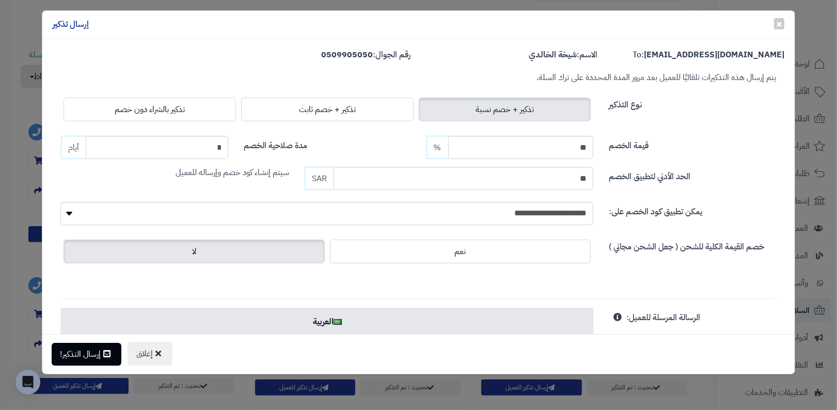 This screenshot has height=410, width=837. Describe the element at coordinates (563, 55) in the screenshot. I see `label: الاسم:` at that location.